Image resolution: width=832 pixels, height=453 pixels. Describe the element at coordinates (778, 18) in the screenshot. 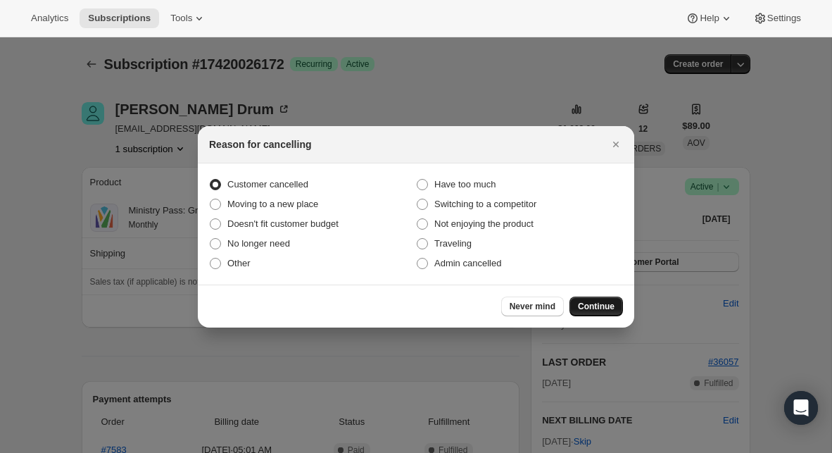

I see `button: Settings` at that location.